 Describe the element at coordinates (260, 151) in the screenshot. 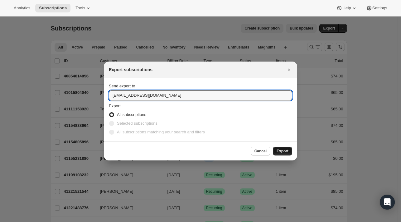

I see `button: Cancel` at that location.